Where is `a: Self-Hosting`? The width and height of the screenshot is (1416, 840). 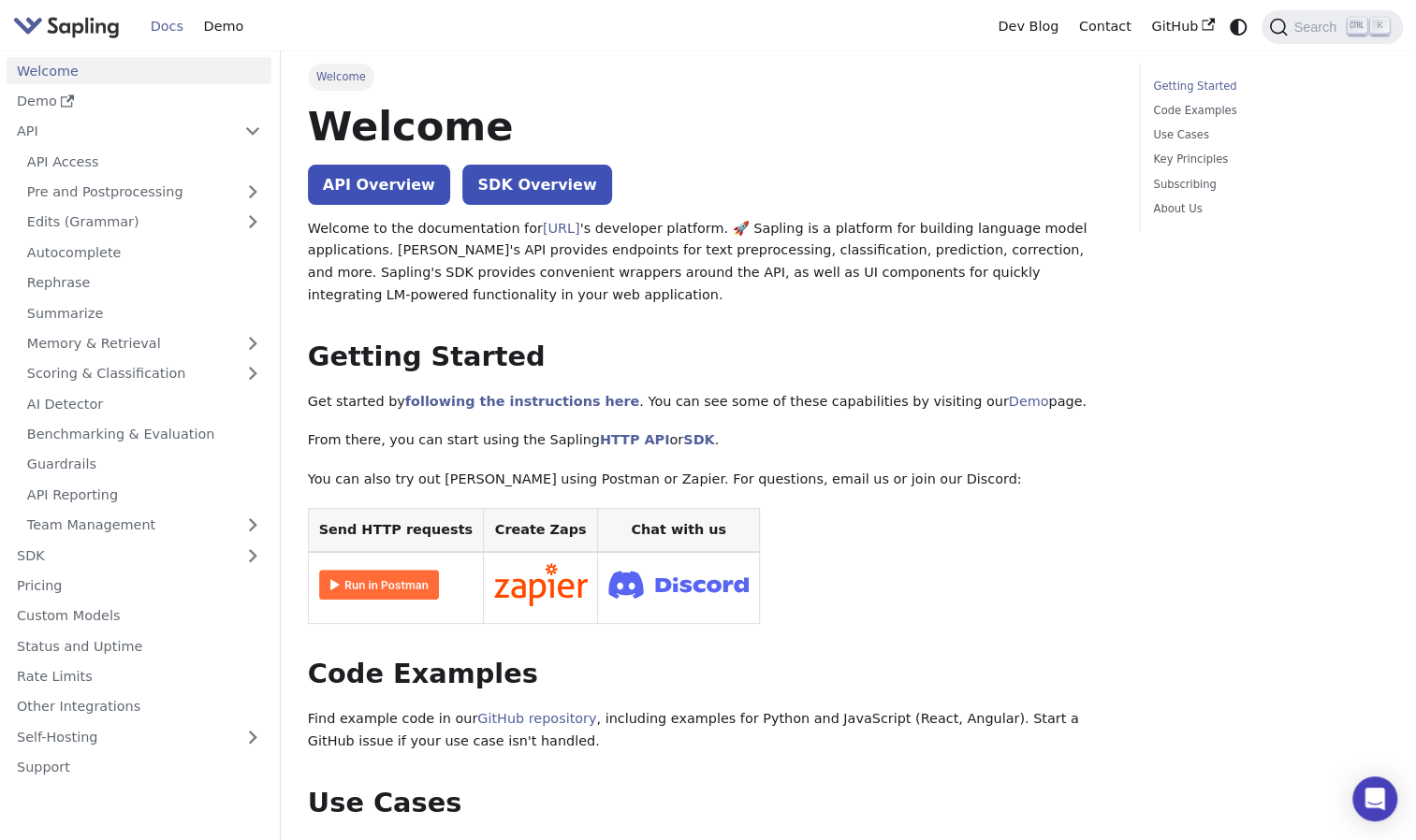 a: Self-Hosting is located at coordinates (139, 737).